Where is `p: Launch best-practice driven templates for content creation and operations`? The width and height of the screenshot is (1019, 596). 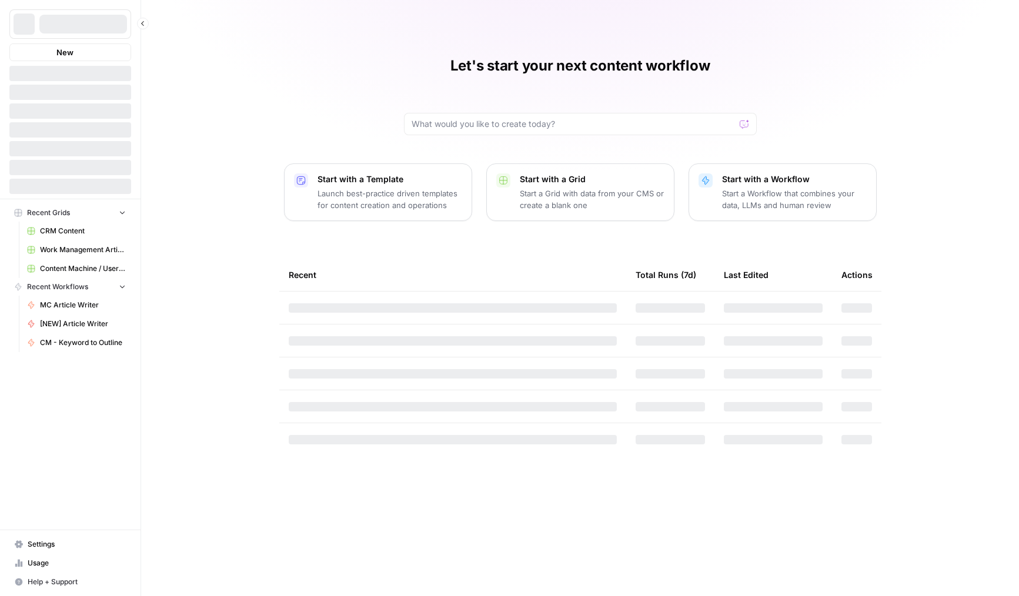 p: Launch best-practice driven templates for content creation and operations is located at coordinates (390, 199).